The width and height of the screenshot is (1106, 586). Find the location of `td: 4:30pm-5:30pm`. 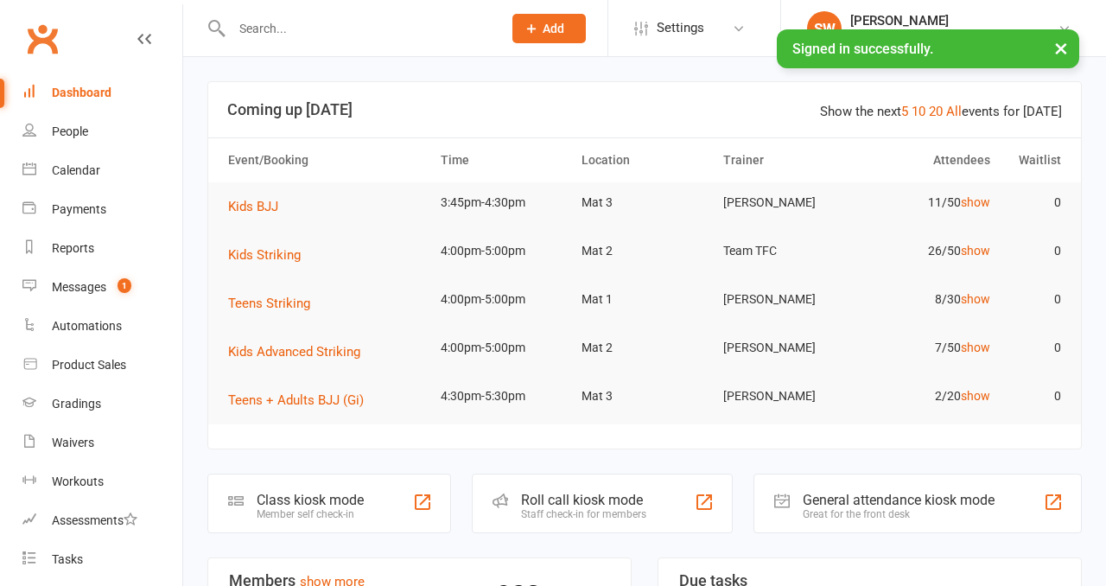

td: 4:30pm-5:30pm is located at coordinates (504, 396).